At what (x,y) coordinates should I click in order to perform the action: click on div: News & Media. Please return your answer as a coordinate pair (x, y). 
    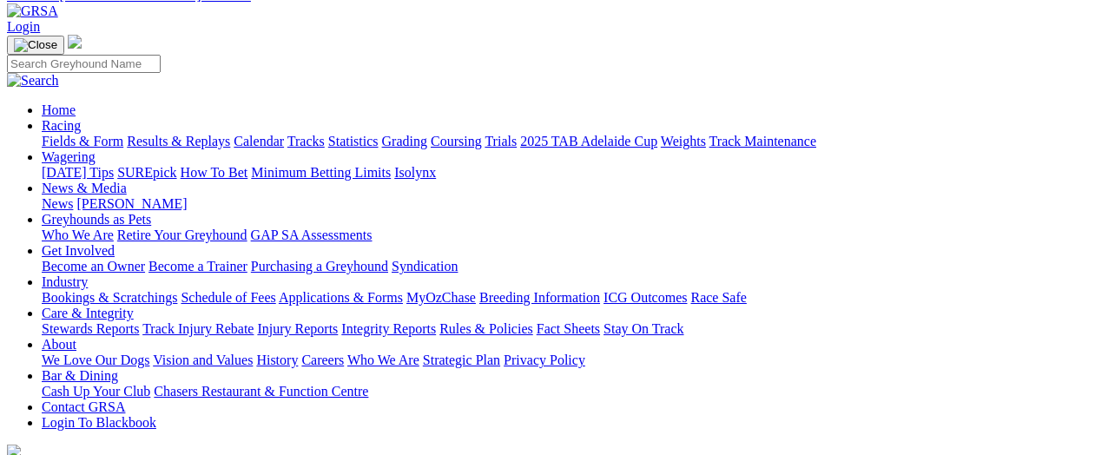
    Looking at the image, I should click on (571, 204).